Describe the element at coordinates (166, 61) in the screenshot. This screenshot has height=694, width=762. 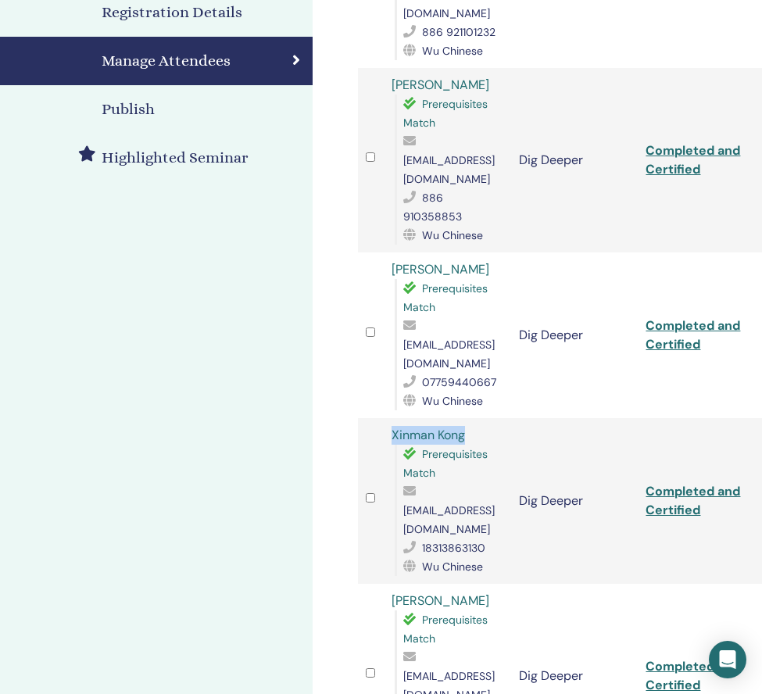
I see `h4: Manage Attendees` at that location.